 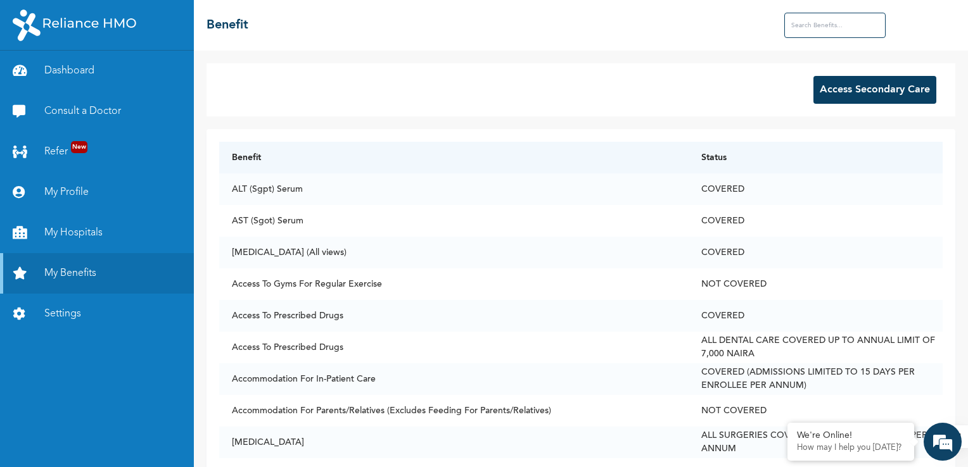 I want to click on span: New, so click(x=79, y=147).